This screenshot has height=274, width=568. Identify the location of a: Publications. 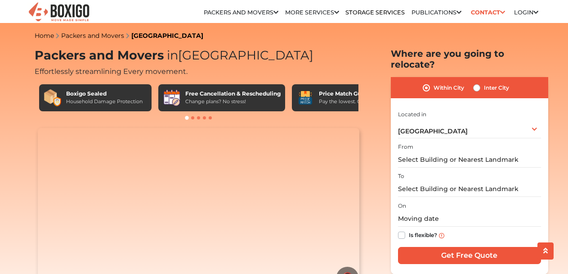
(436, 12).